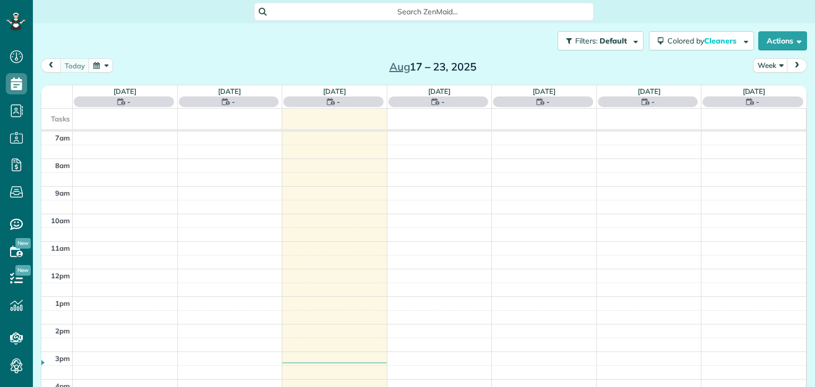 The width and height of the screenshot is (815, 387). Describe the element at coordinates (60, 276) in the screenshot. I see `span: 12pm` at that location.